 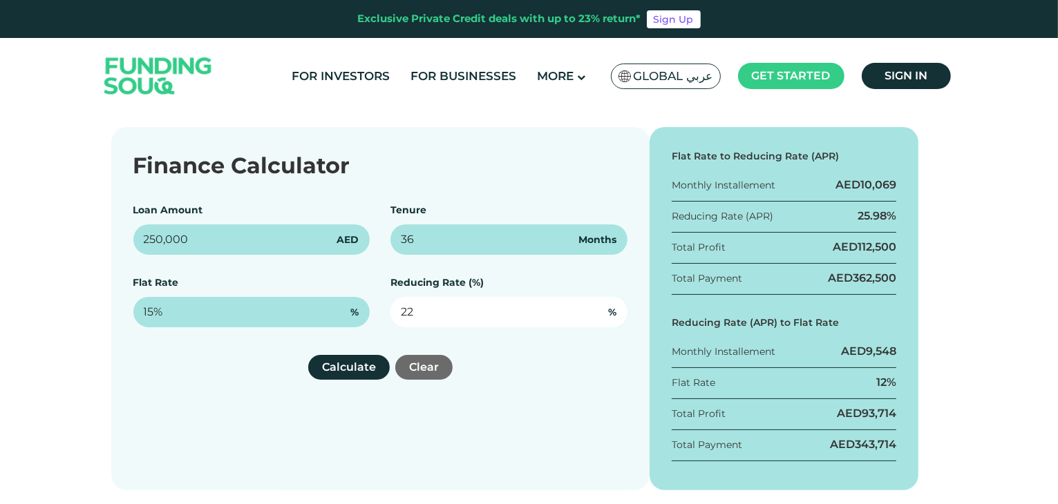 I want to click on span: 9,548, so click(x=881, y=351).